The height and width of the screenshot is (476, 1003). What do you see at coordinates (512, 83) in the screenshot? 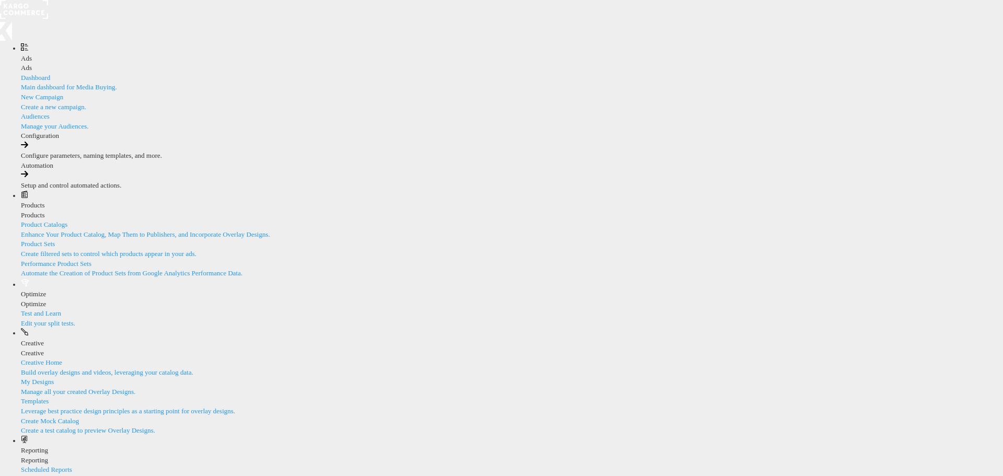
I see `a: DashboardMain dashboard for Media Buying.` at bounding box center [512, 83].